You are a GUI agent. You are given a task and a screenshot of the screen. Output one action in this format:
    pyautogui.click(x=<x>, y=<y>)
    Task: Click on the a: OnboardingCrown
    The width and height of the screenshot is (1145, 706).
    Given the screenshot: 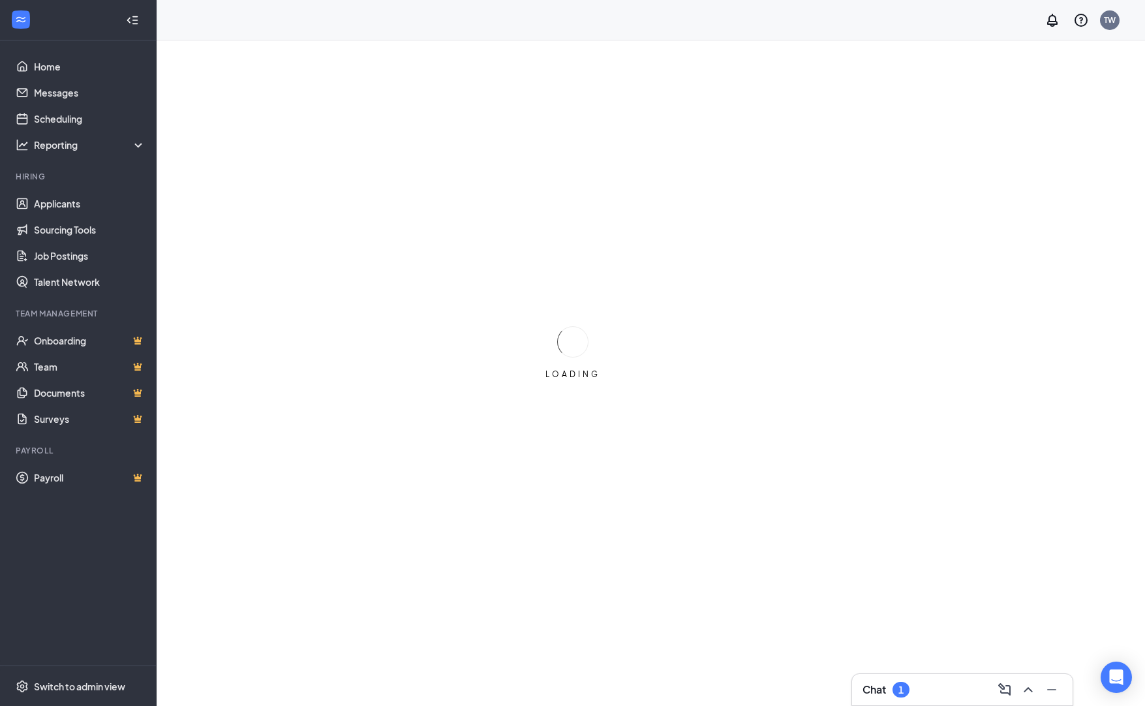 What is the action you would take?
    pyautogui.click(x=89, y=341)
    